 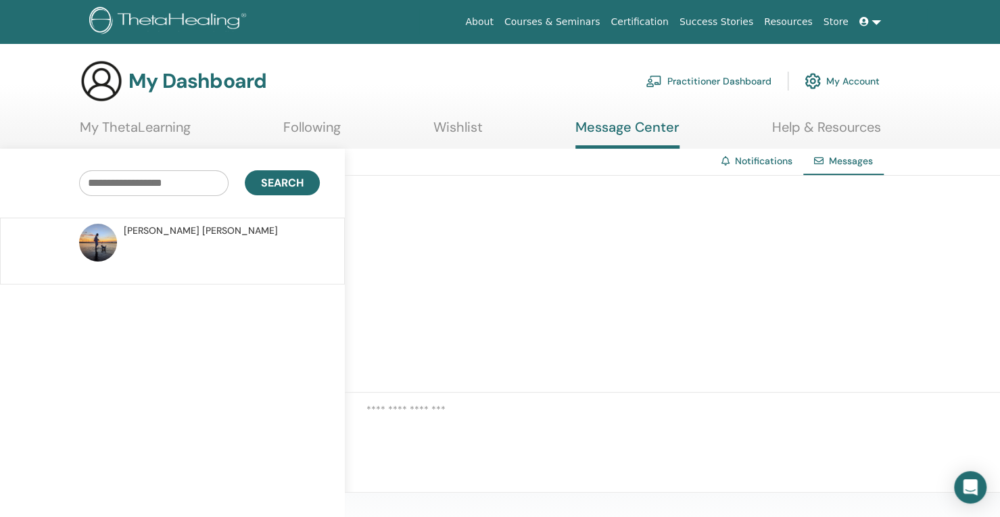 I want to click on a: Practitioner Dashboard, so click(x=709, y=81).